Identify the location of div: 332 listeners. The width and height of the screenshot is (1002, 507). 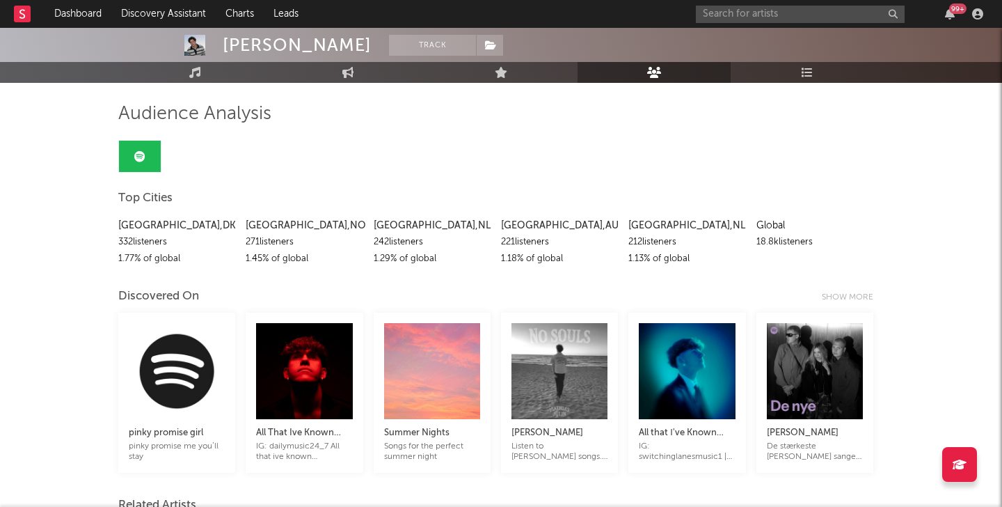
(177, 242).